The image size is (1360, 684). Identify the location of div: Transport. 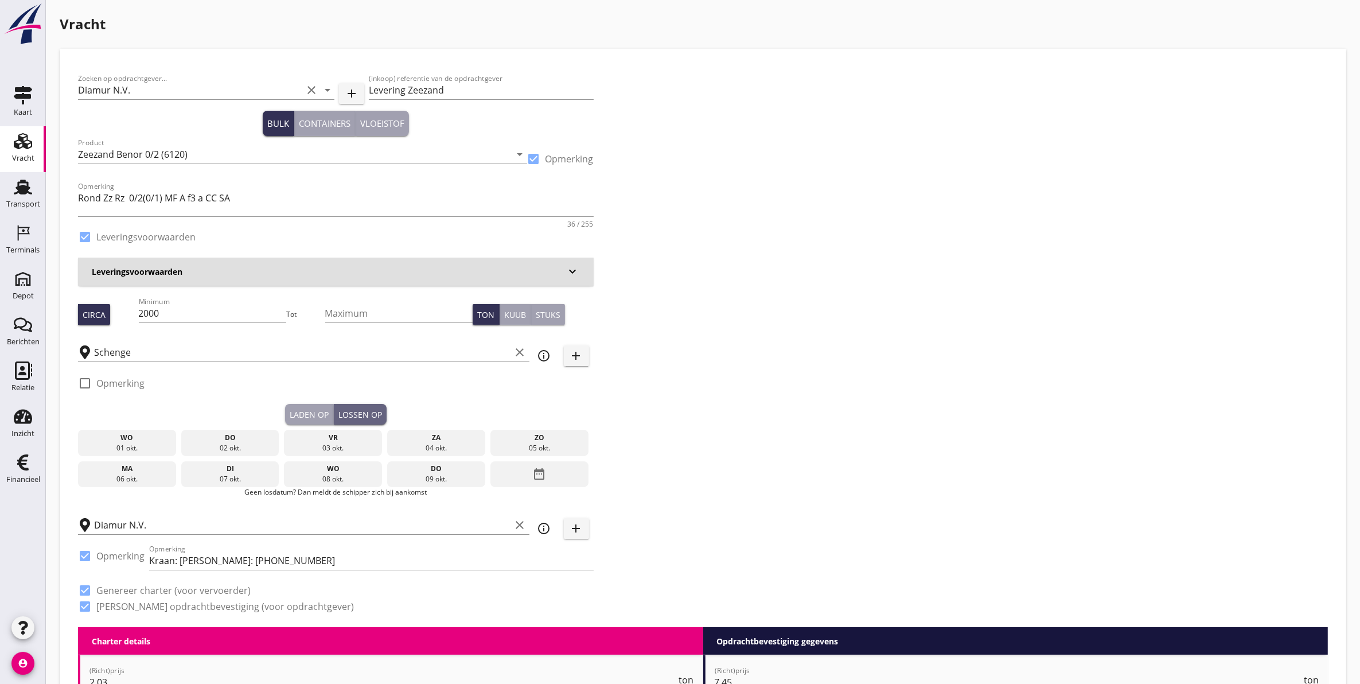
(23, 204).